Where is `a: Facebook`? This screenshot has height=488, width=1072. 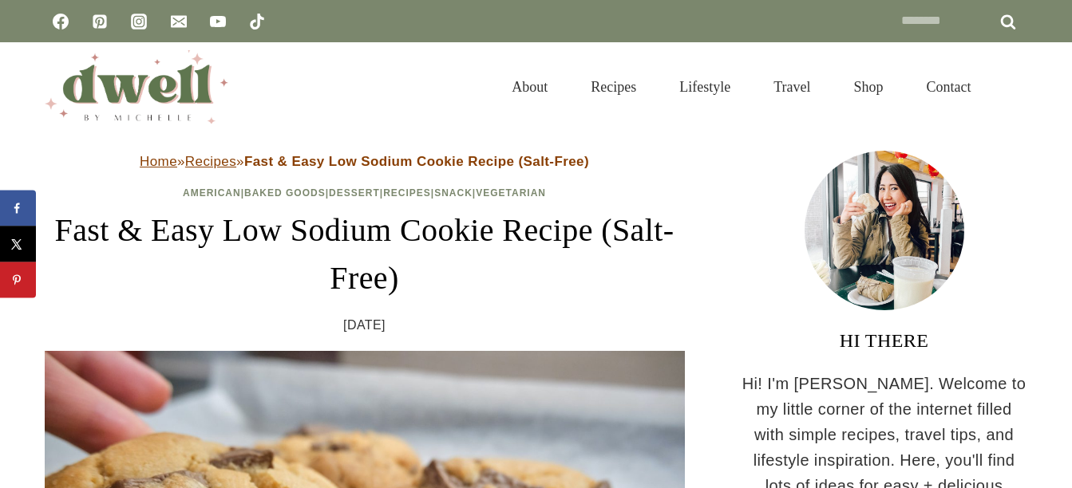
a: Facebook is located at coordinates (61, 22).